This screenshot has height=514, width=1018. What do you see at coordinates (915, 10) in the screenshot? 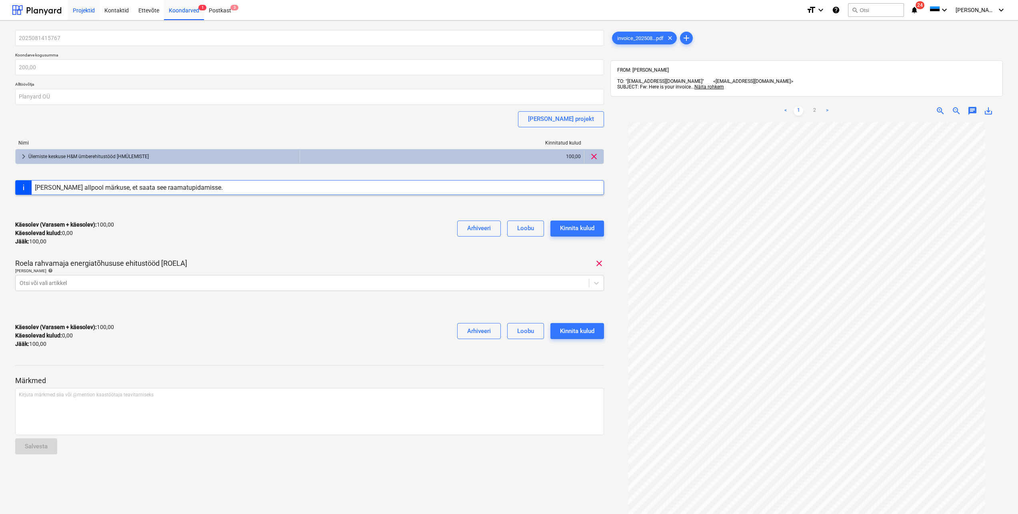
I see `i: notifications` at bounding box center [915, 10].